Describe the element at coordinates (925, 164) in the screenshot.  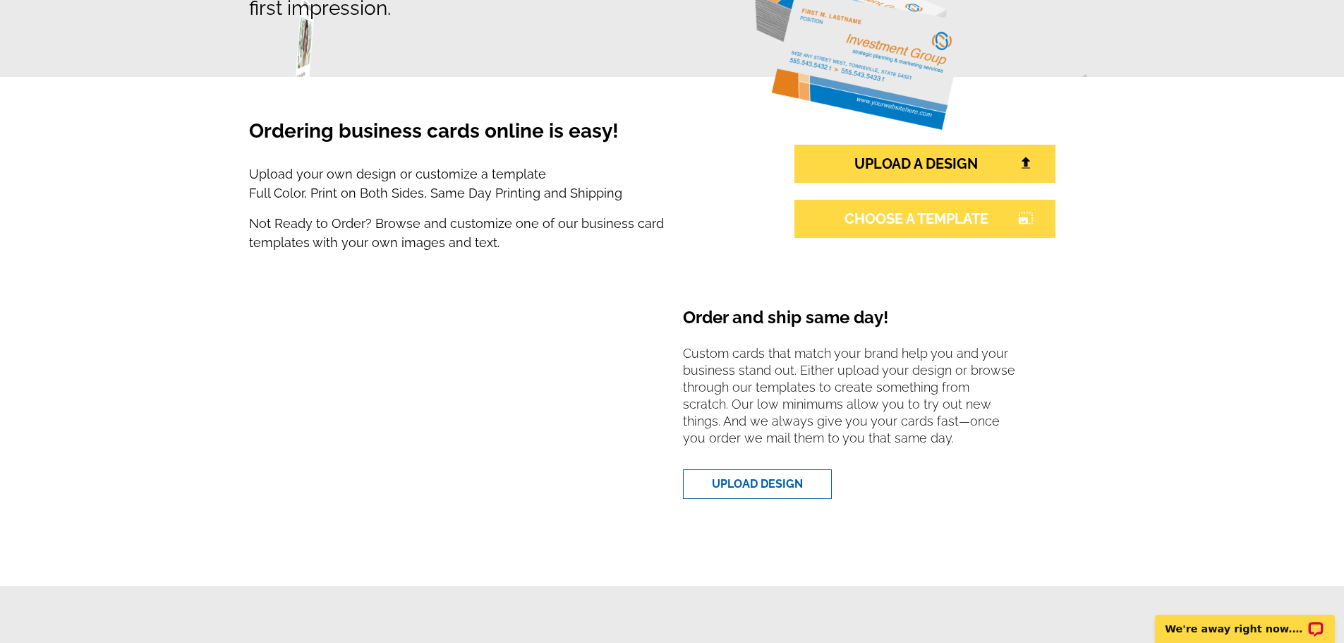
I see `a: UPLOAD A DESIGN` at that location.